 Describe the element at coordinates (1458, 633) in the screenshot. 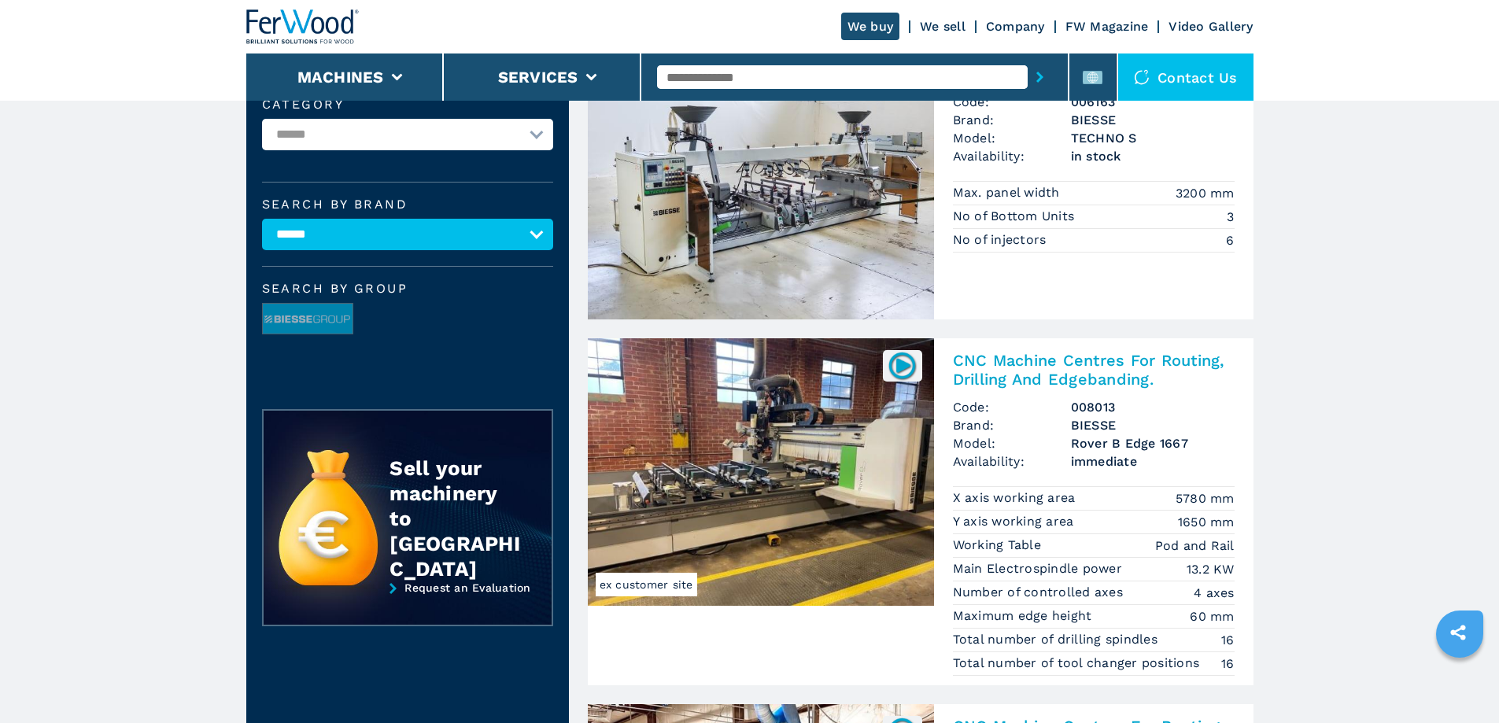

I see `a: sharethis` at that location.